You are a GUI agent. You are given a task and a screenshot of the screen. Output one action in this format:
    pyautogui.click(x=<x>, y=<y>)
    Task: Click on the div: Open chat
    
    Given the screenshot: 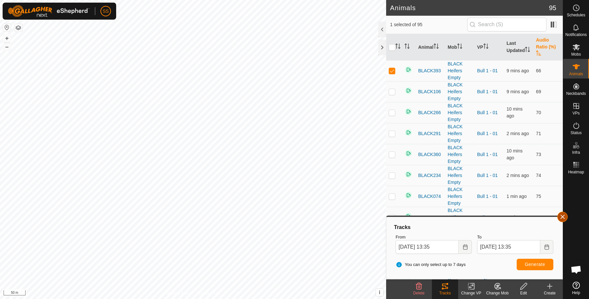 What is the action you would take?
    pyautogui.click(x=577, y=270)
    